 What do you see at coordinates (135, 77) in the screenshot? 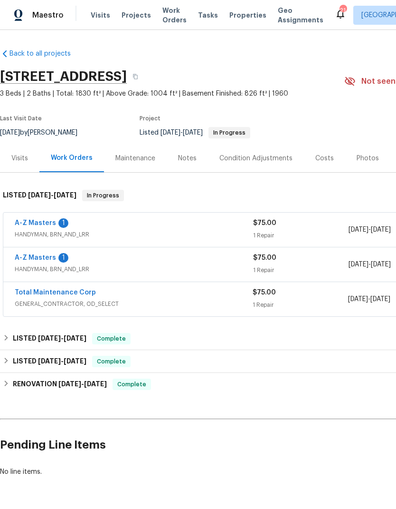
I see `button: Copy Address` at bounding box center [135, 77].